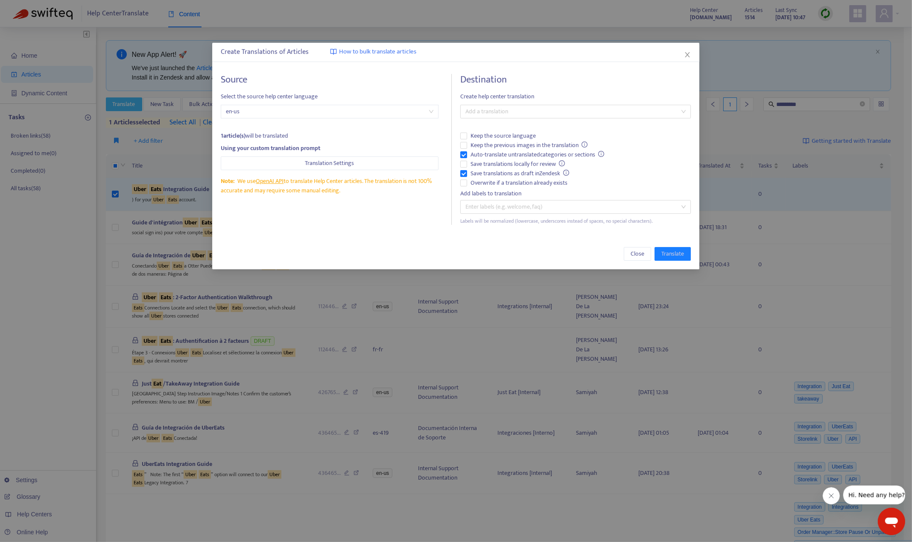 The height and width of the screenshot is (542, 912). What do you see at coordinates (520, 173) in the screenshot?
I see `span: Save translations as draft in Zendesk` at bounding box center [520, 173].